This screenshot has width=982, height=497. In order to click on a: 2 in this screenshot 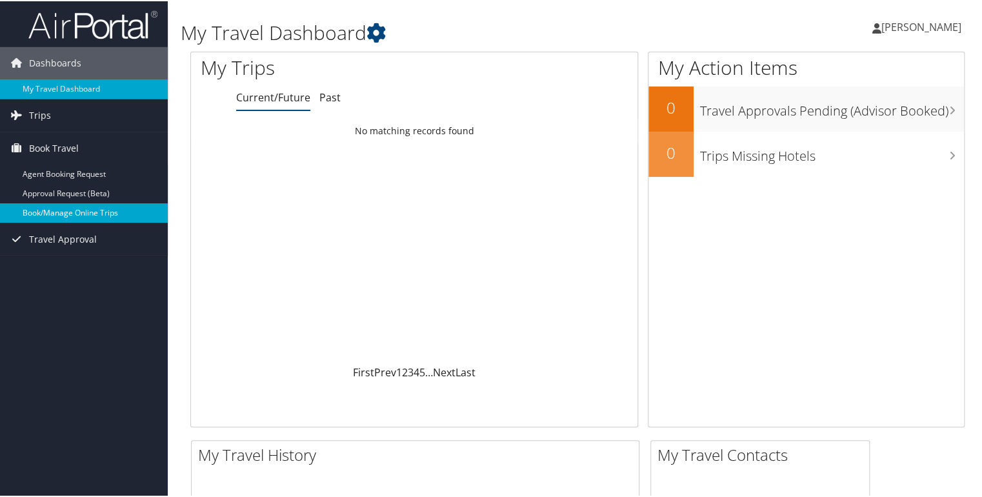, I will do `click(405, 371)`.